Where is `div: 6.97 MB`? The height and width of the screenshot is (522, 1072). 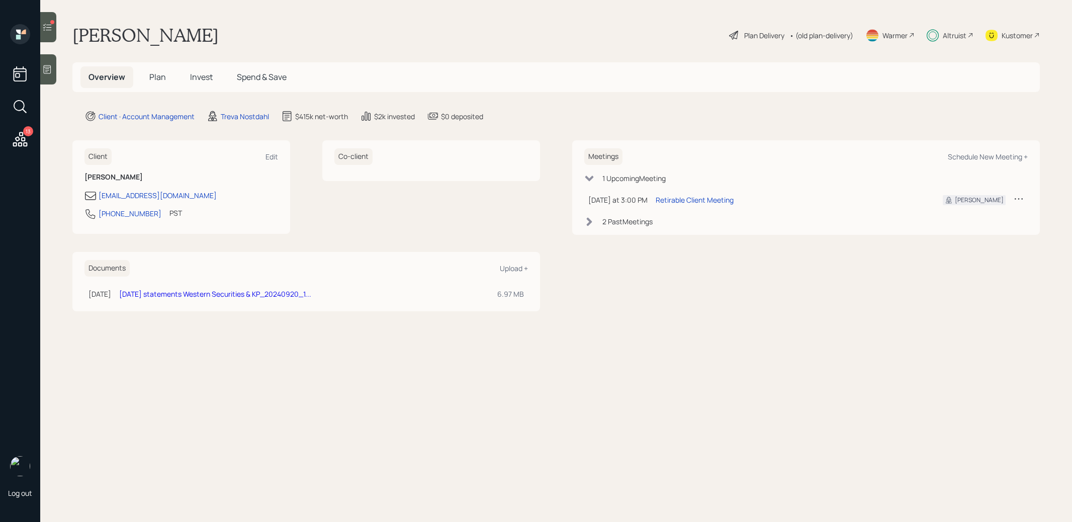 div: 6.97 MB is located at coordinates (510, 294).